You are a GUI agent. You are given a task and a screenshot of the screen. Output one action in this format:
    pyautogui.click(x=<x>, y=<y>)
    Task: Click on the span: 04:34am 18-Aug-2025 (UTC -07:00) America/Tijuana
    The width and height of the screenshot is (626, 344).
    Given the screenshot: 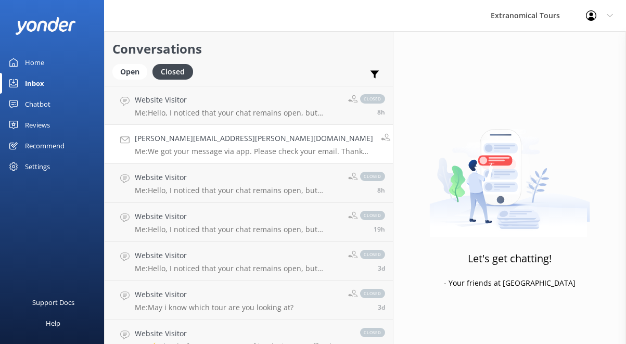 What is the action you would take?
    pyautogui.click(x=381, y=190)
    